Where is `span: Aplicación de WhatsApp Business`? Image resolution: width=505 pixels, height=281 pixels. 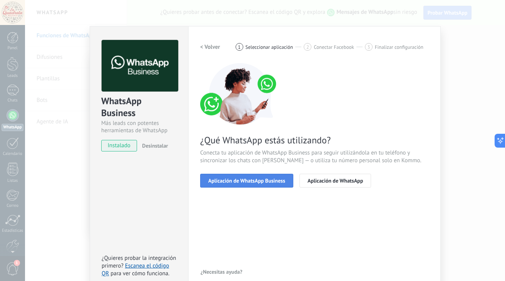
span: Aplicación de WhatsApp Business is located at coordinates (247, 181).